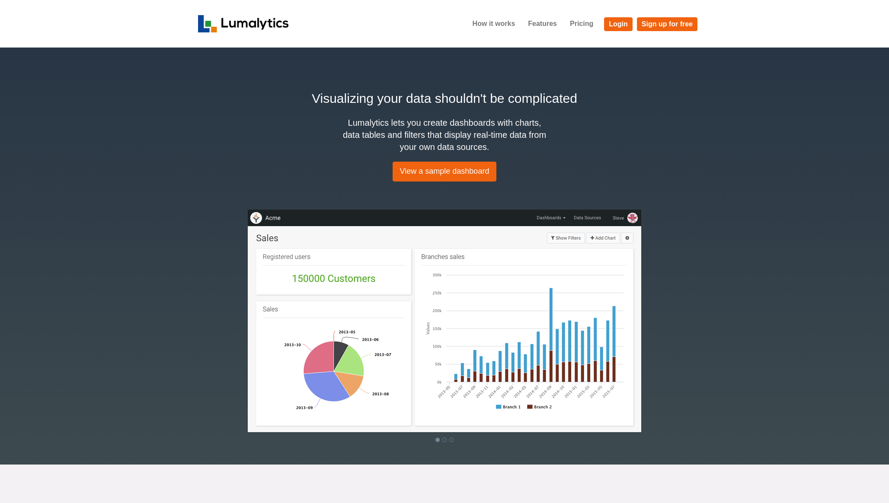 The width and height of the screenshot is (889, 503). Describe the element at coordinates (494, 24) in the screenshot. I see `a: How it works` at that location.